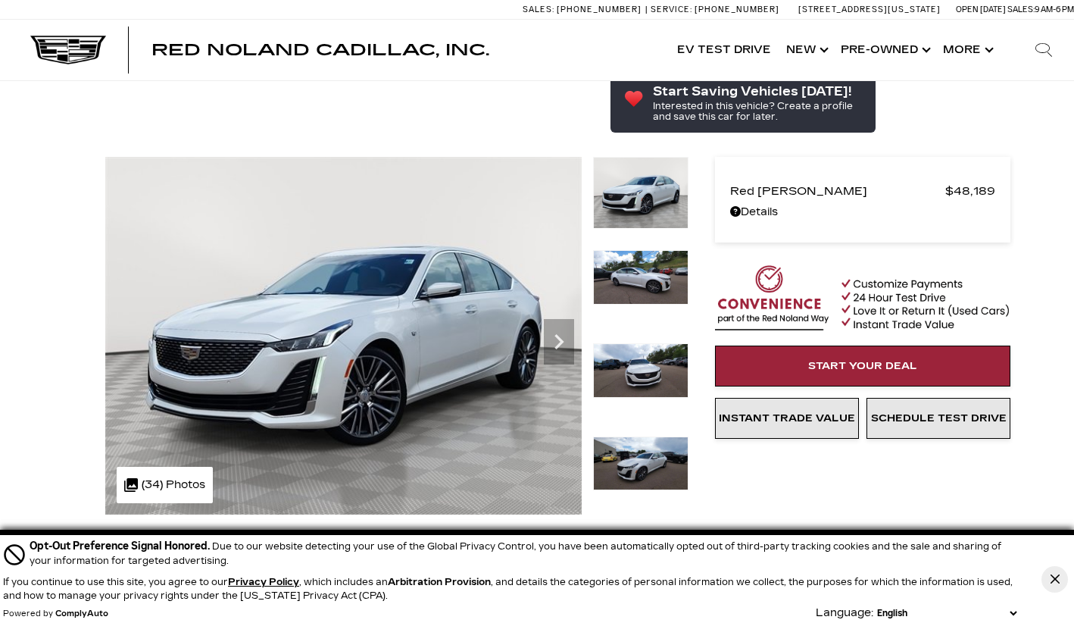 The height and width of the screenshot is (623, 1074). I want to click on a: Red Noland Cadillac, Inc., so click(320, 50).